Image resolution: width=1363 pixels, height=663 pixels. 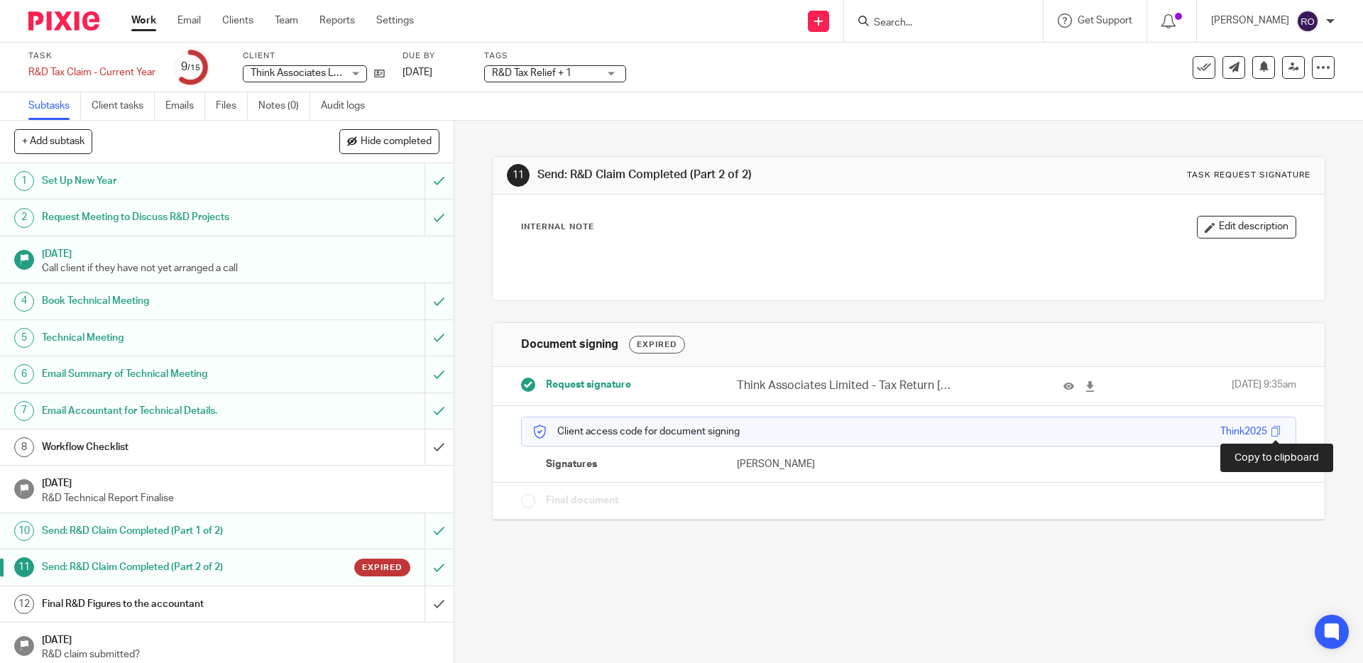 I want to click on div: 1, so click(x=24, y=181).